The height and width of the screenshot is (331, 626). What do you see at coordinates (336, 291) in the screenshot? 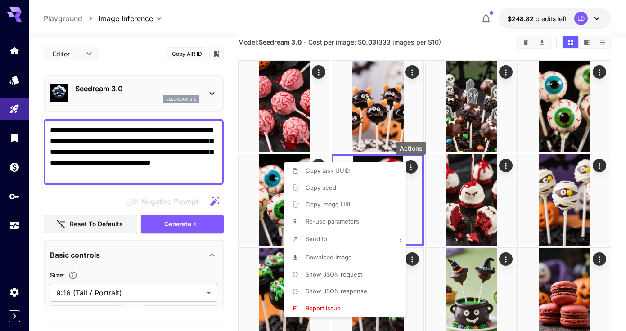
I see `span: Show JSON response` at bounding box center [336, 291].